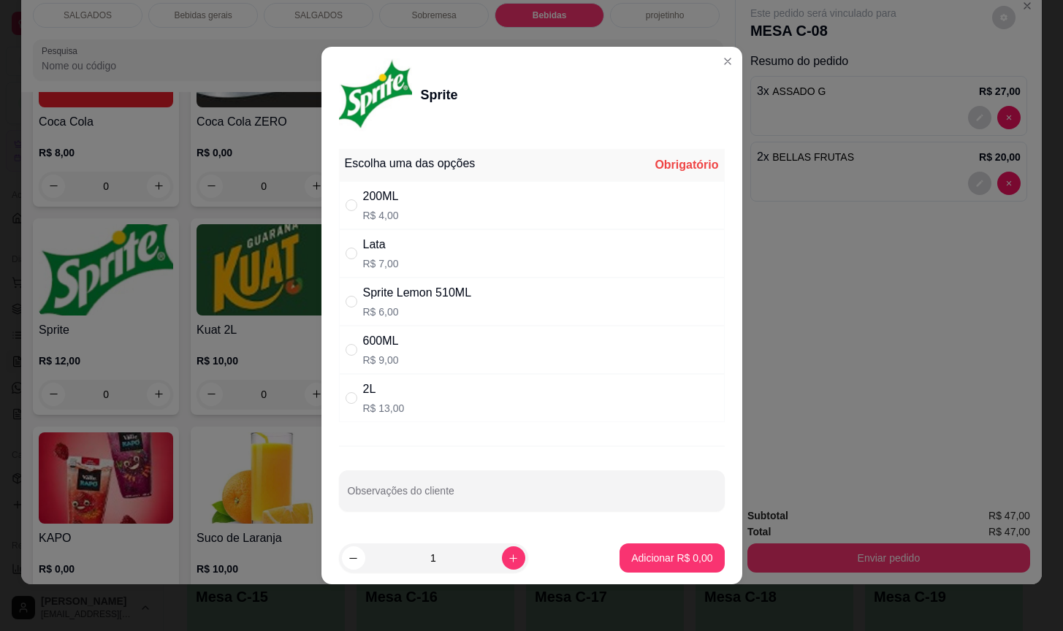 This screenshot has height=631, width=1063. I want to click on div: Obrigatório, so click(686, 165).